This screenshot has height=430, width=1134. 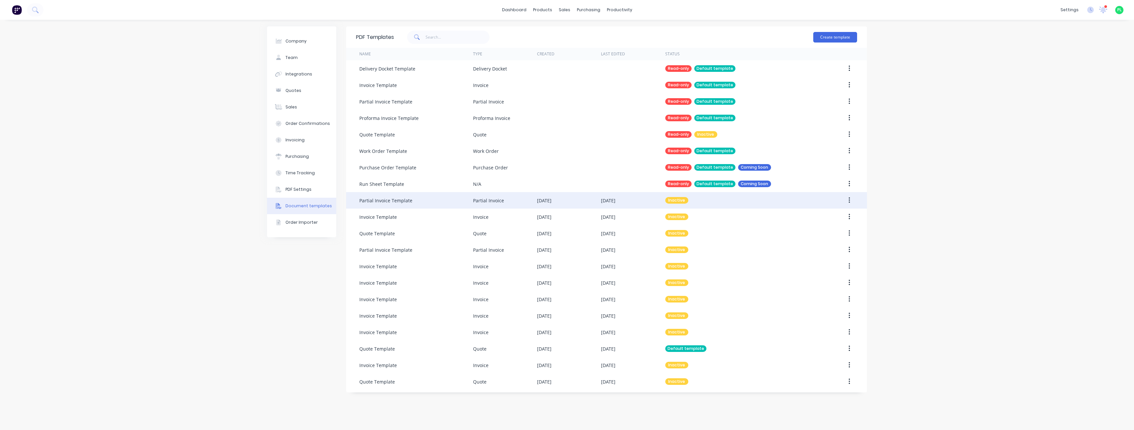 I want to click on div: Name, so click(x=365, y=54).